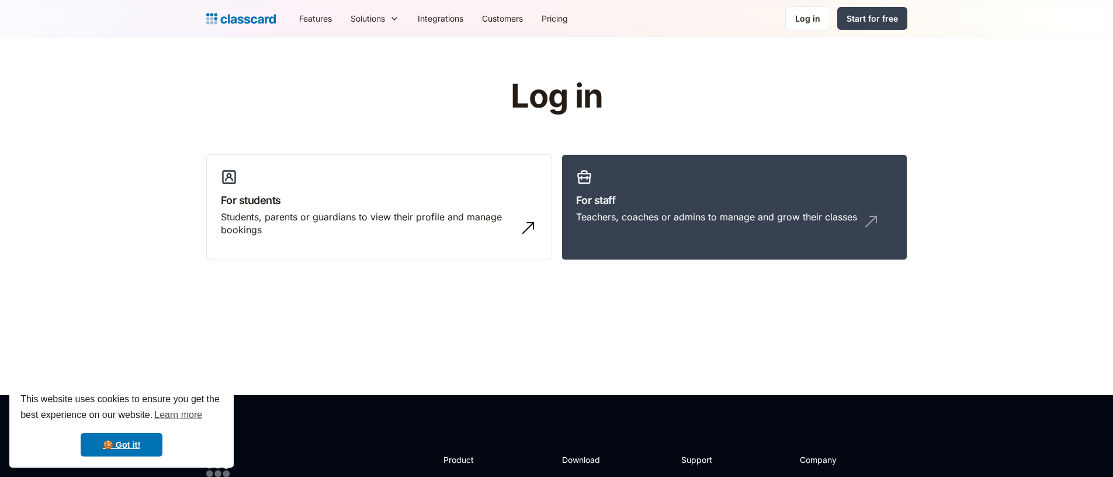 Image resolution: width=1113 pixels, height=477 pixels. I want to click on span: This website uses cookies to ensure you get the best experience on our website., so click(121, 408).